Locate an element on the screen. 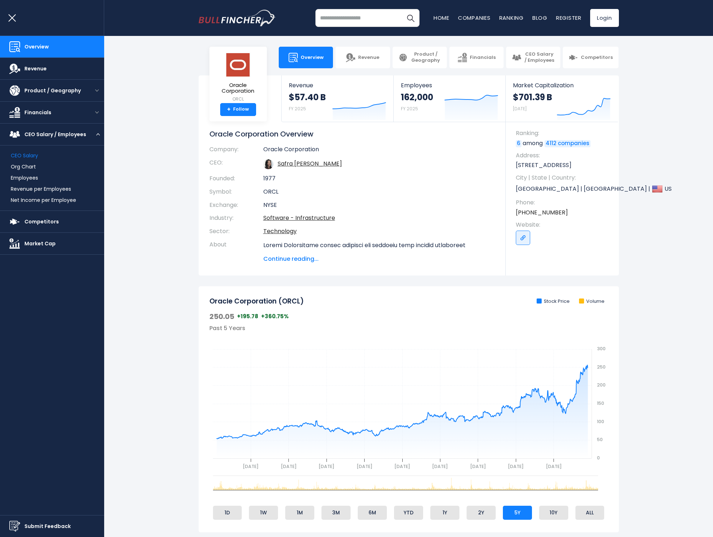 This screenshot has height=537, width=713. a: Employees is located at coordinates (24, 178).